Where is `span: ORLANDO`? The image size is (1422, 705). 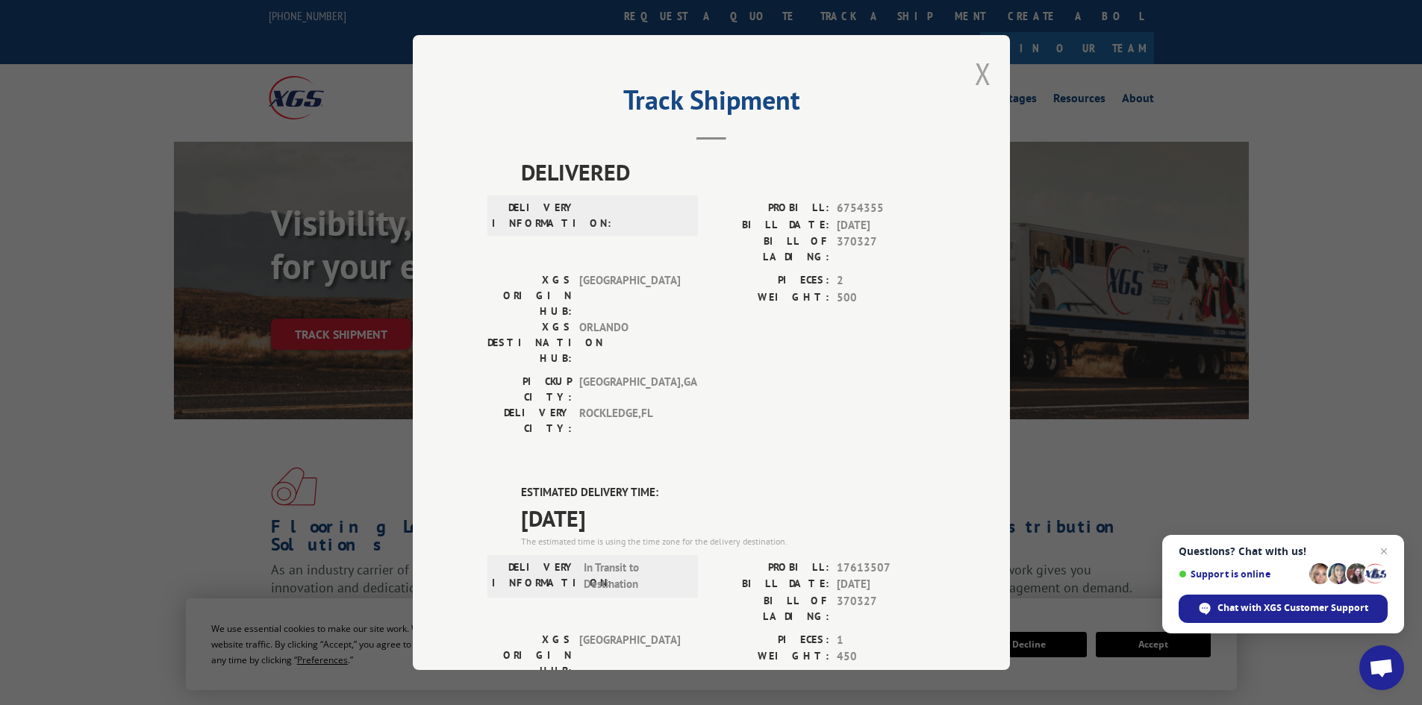 span: ORLANDO is located at coordinates (629, 343).